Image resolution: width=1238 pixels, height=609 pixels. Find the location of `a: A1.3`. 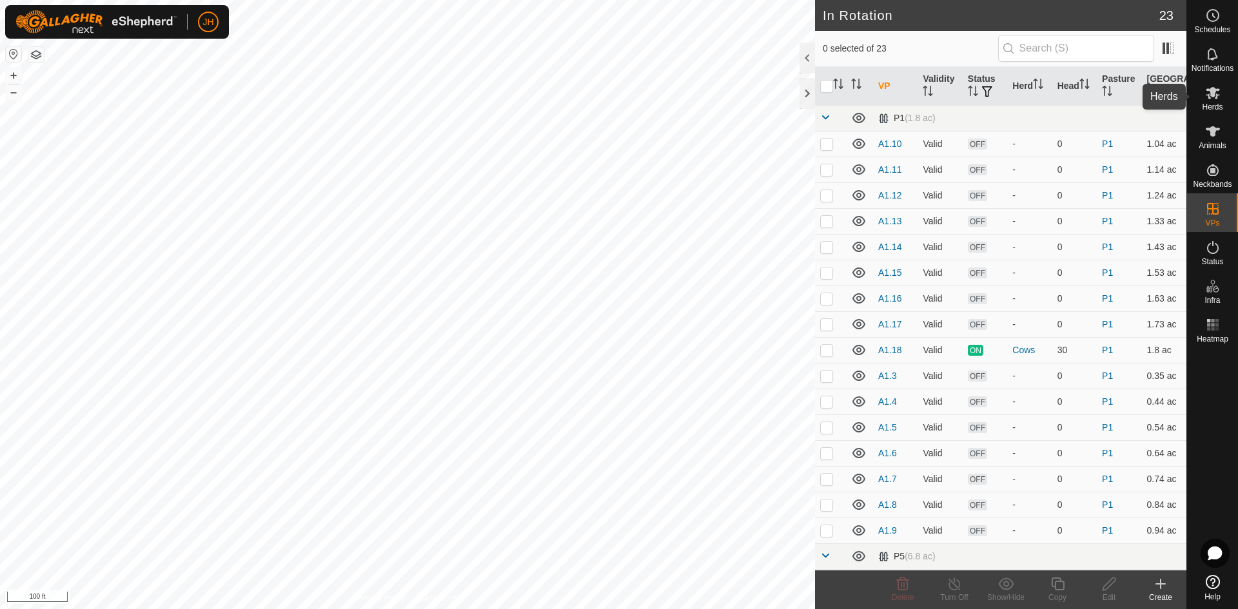

a: A1.3 is located at coordinates (887, 376).